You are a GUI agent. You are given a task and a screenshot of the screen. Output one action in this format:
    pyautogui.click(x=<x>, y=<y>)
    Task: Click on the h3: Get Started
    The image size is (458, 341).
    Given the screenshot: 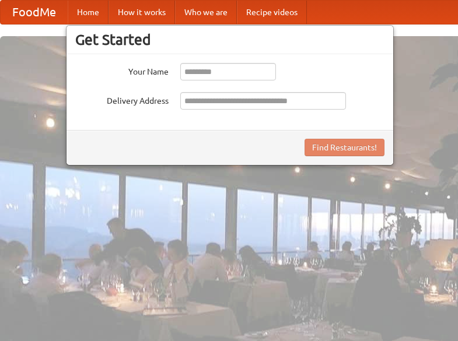 What is the action you would take?
    pyautogui.click(x=230, y=40)
    